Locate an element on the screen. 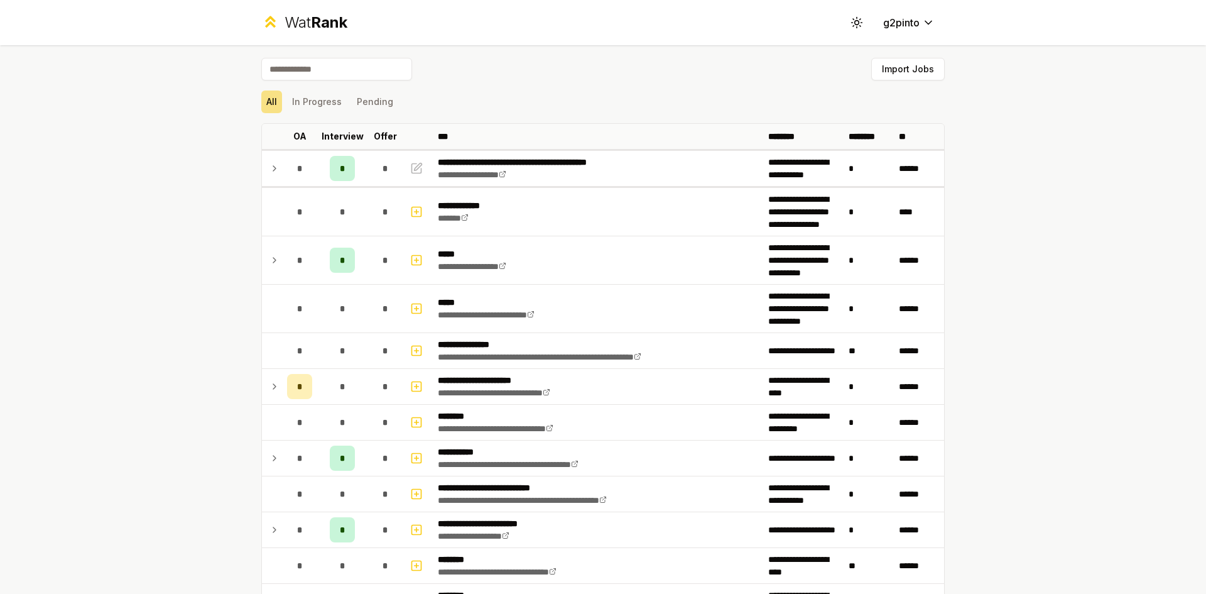  button: In Progress is located at coordinates (317, 102).